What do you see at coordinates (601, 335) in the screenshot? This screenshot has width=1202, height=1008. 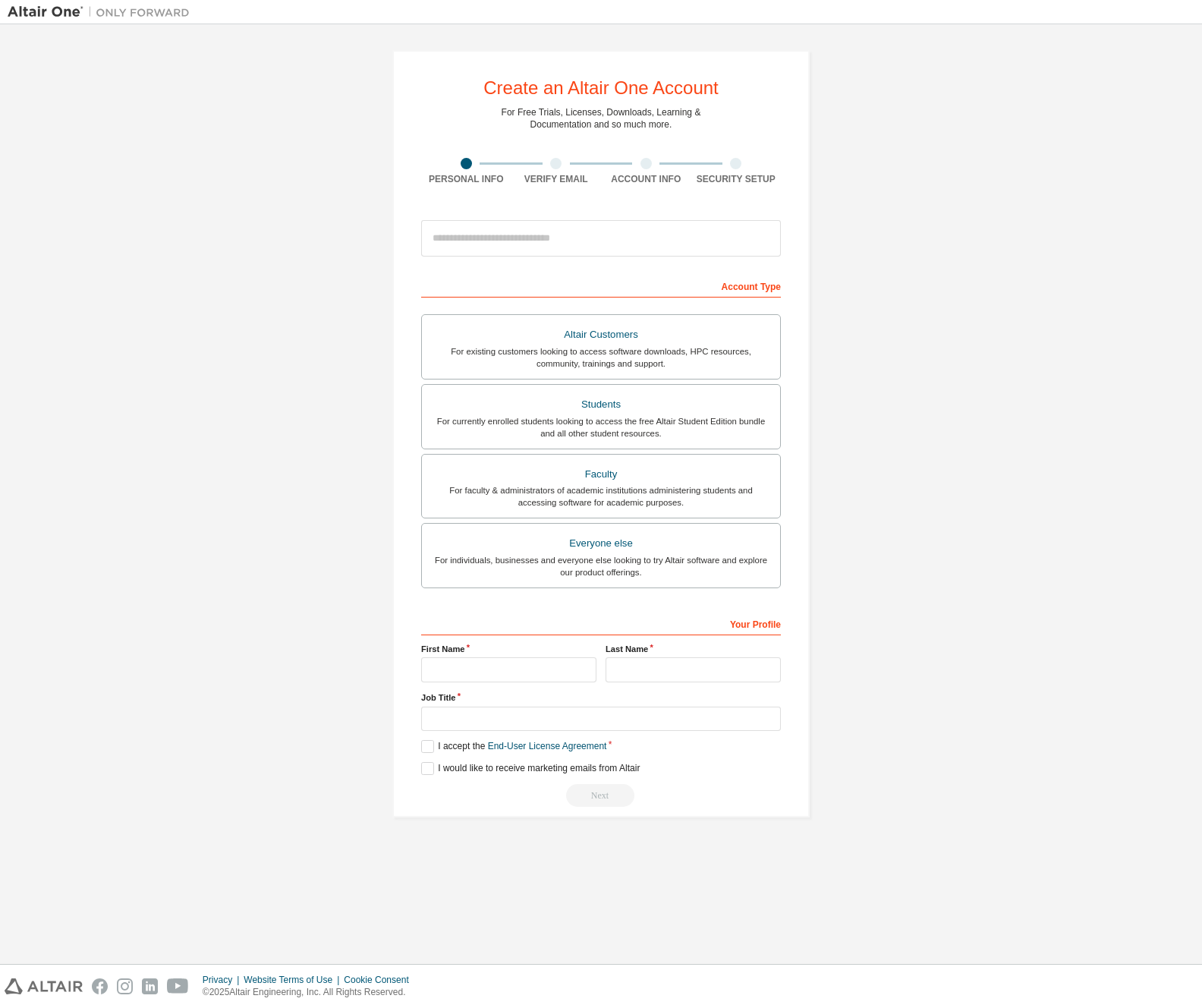 I see `div: Altair Customers` at bounding box center [601, 335].